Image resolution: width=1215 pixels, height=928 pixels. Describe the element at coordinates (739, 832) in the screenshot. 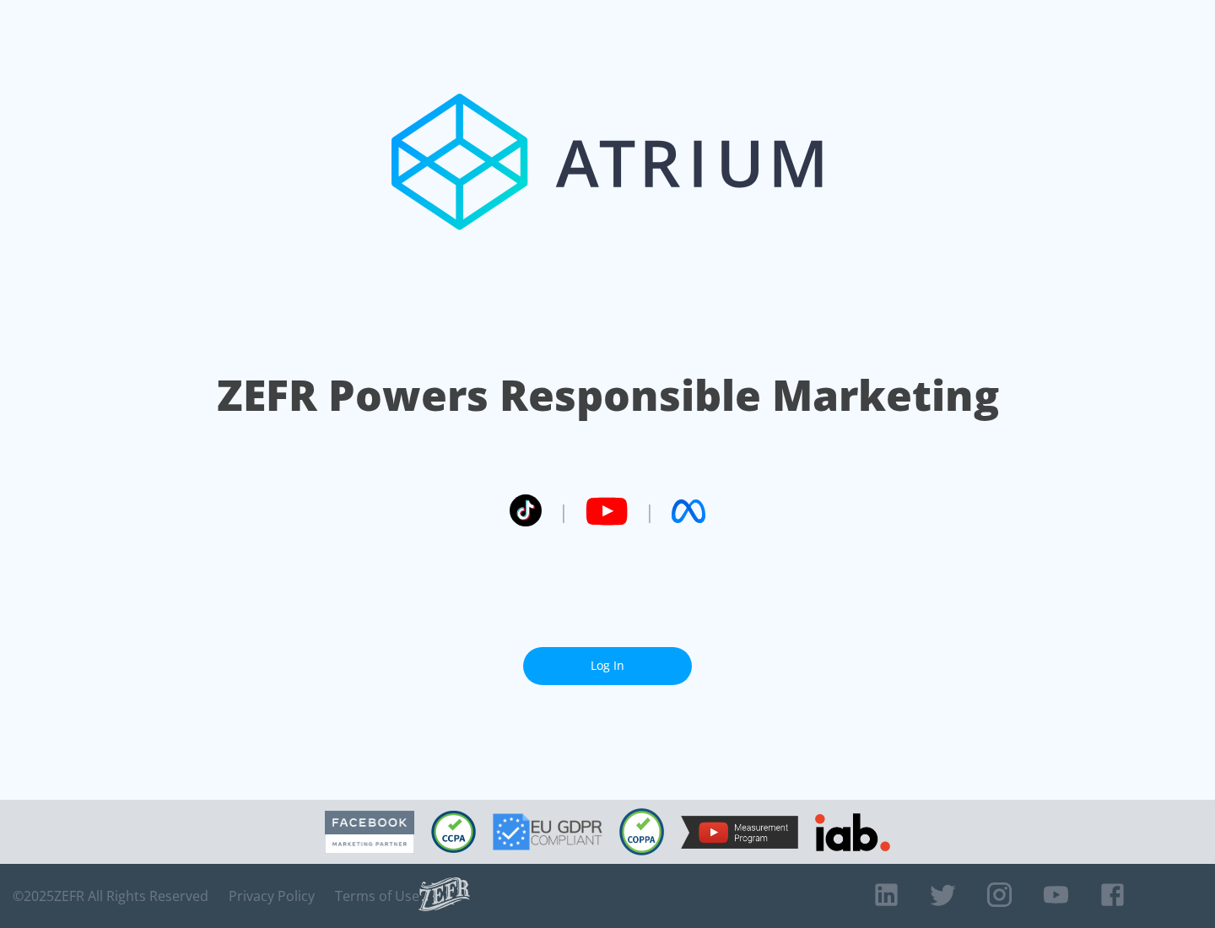

I see `img: YouTube Measurement Program` at that location.